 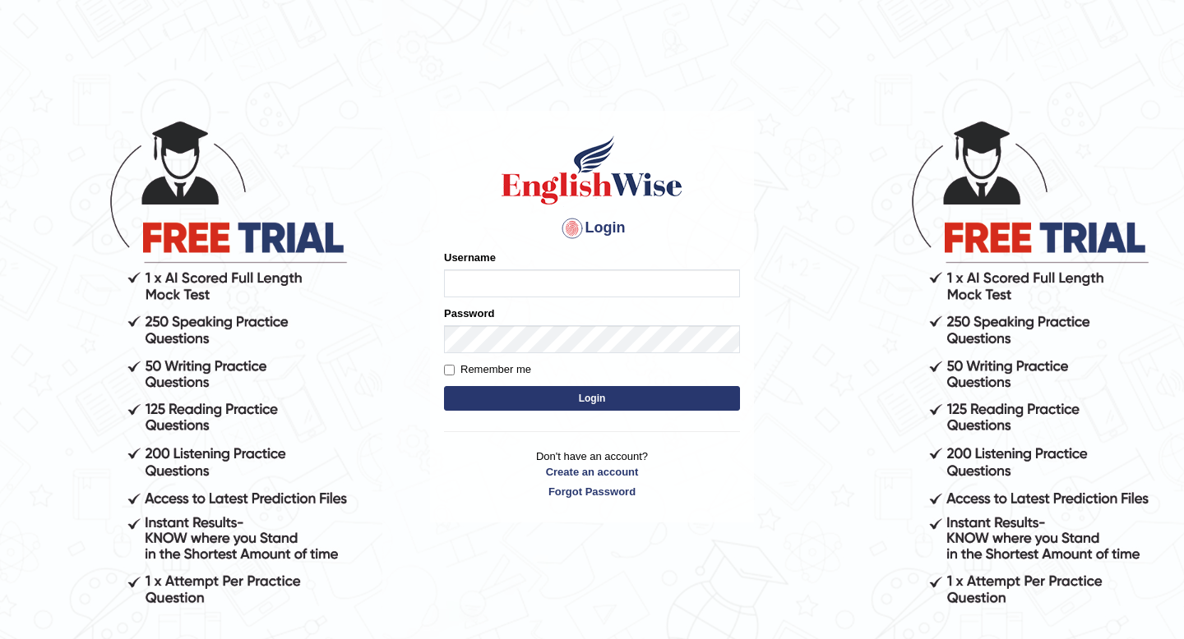 I want to click on button: Login, so click(x=592, y=399).